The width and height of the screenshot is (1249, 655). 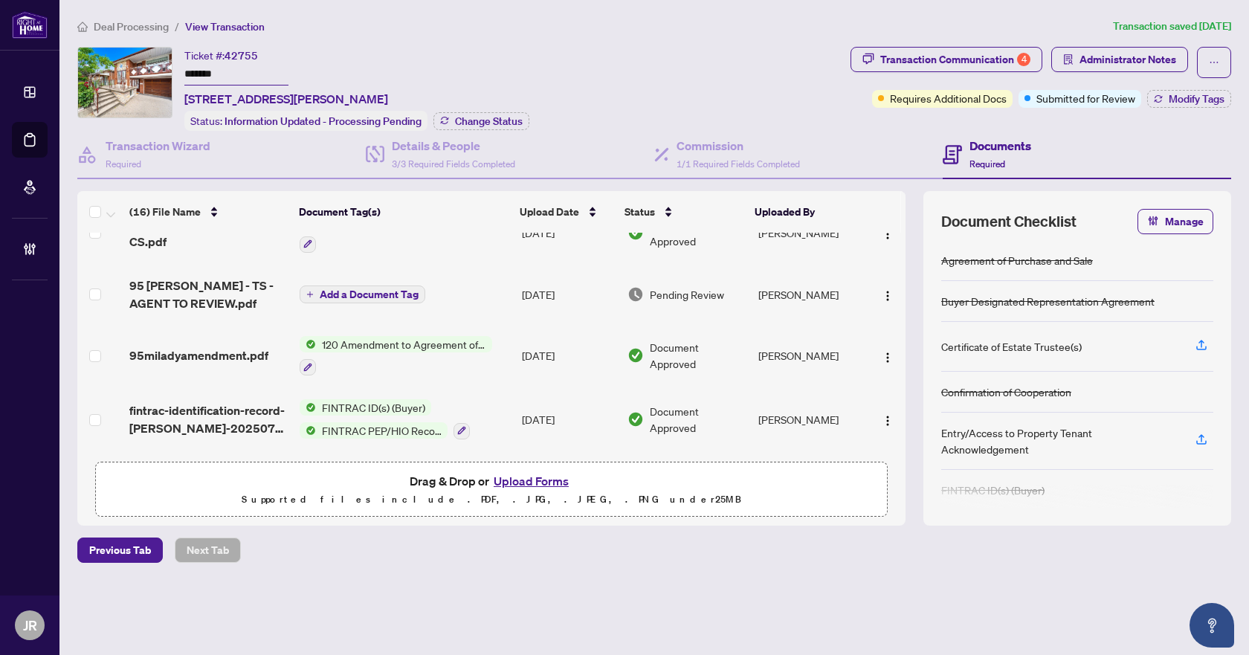 What do you see at coordinates (120, 550) in the screenshot?
I see `button: Previous Tab` at bounding box center [120, 550].